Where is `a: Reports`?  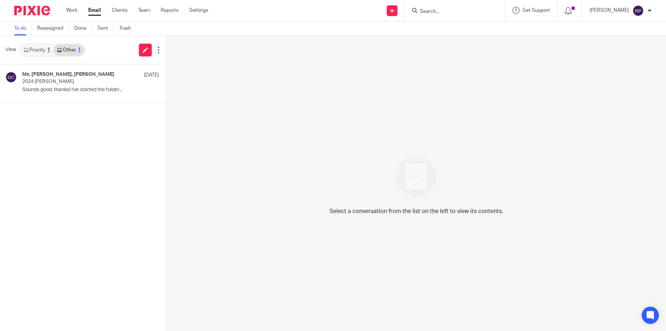
a: Reports is located at coordinates (170, 10).